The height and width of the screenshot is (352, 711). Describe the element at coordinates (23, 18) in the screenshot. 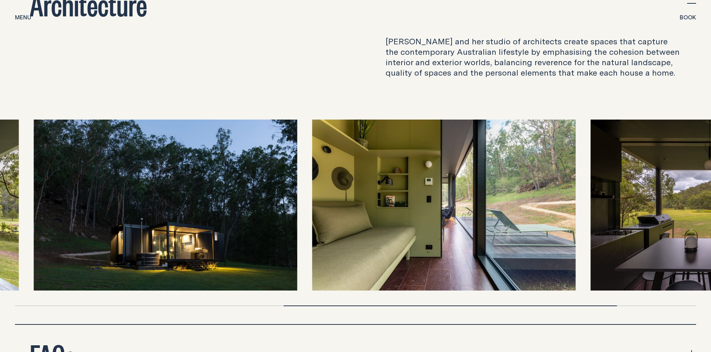

I see `button: show menu` at that location.